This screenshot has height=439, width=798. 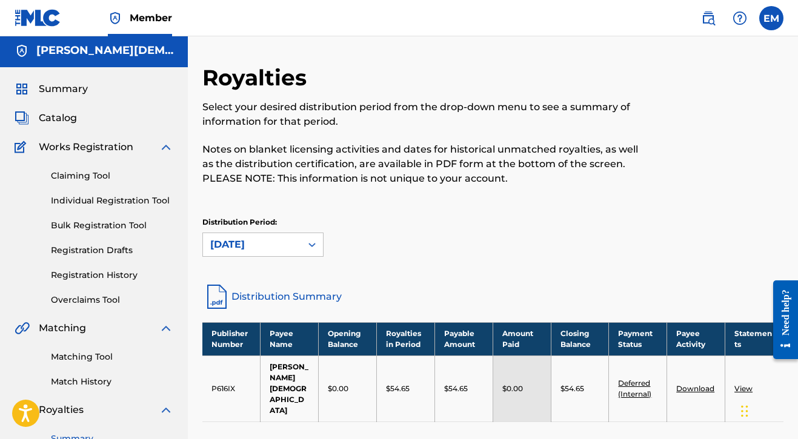 I want to click on span: Member, so click(x=151, y=18).